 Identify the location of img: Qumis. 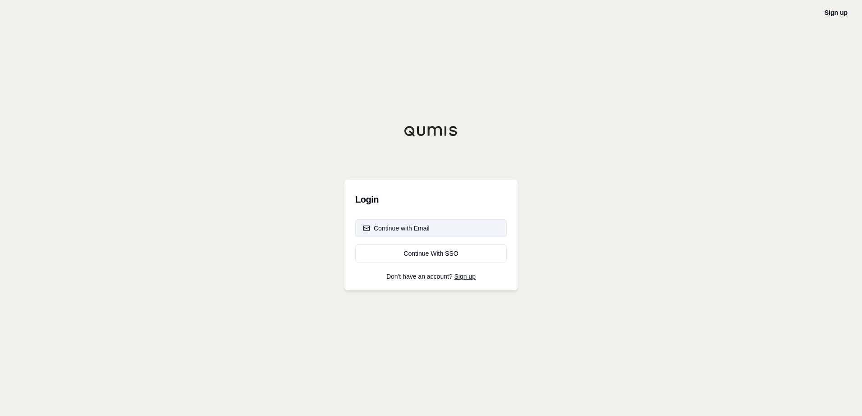
(431, 131).